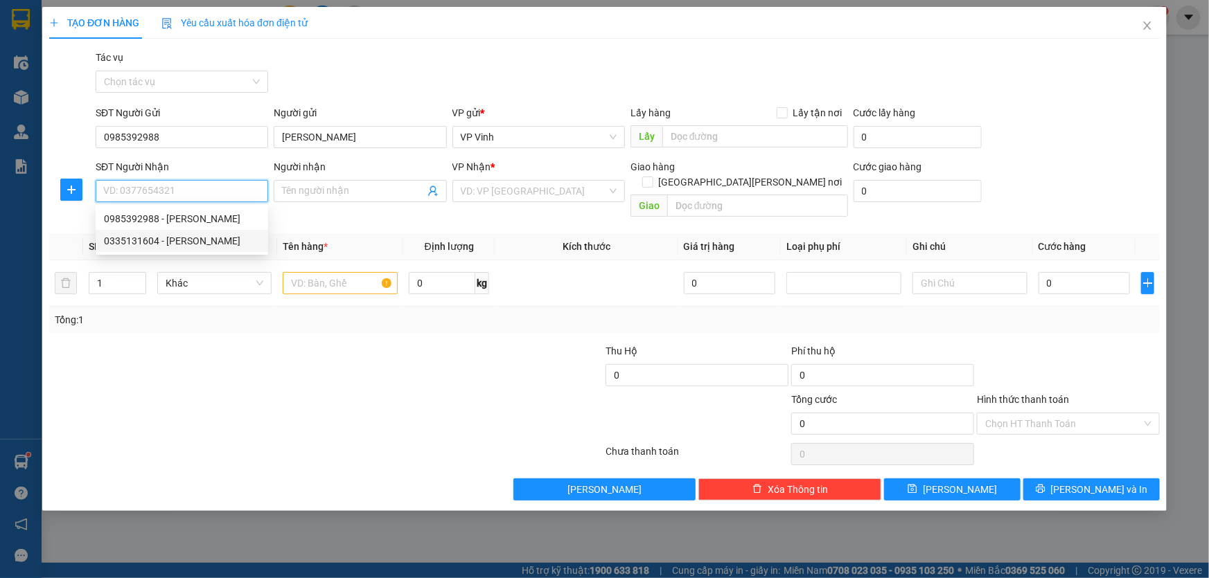  What do you see at coordinates (917, 137) in the screenshot?
I see `input: Cước lấy hàng` at bounding box center [917, 137].